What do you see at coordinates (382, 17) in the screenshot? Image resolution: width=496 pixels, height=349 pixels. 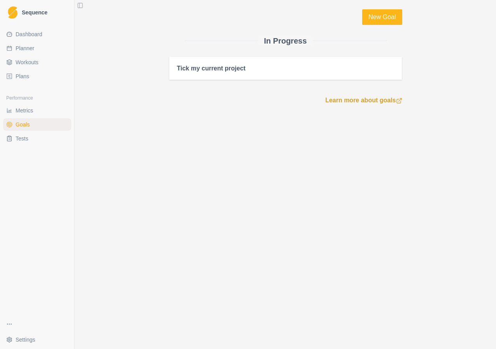 I see `a: New Goal` at bounding box center [382, 17].